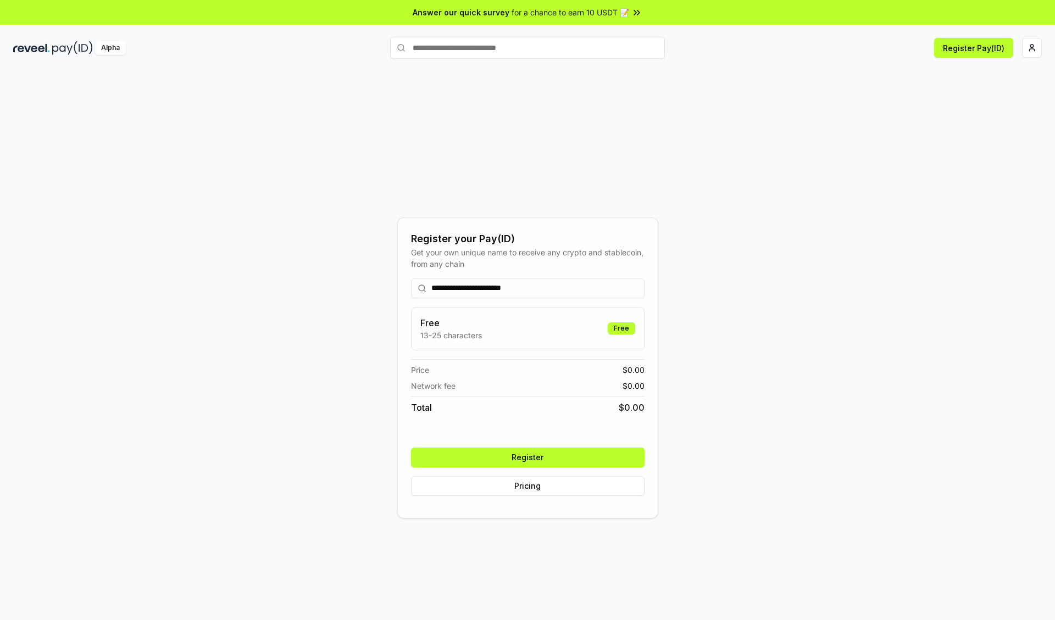  I want to click on div: Get your own unique name to receive any crypto and stablecoin, from any chain, so click(527, 258).